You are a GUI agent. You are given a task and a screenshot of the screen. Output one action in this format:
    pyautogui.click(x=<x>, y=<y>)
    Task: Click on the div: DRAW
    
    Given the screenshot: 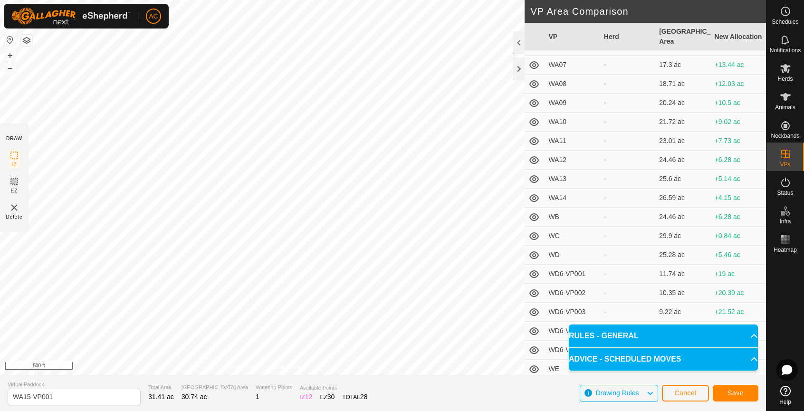 What is the action you would take?
    pyautogui.click(x=14, y=138)
    